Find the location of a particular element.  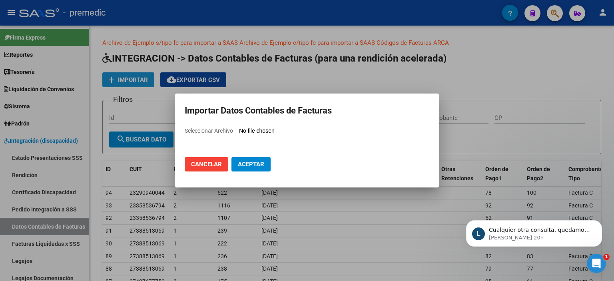

span: Seleccionar Archivo is located at coordinates (209, 131).